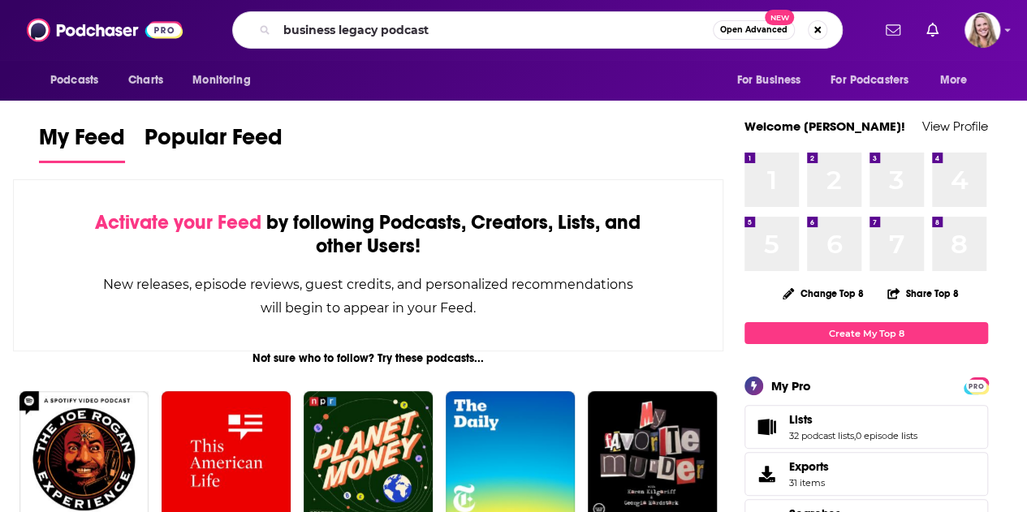  I want to click on span: New, so click(779, 17).